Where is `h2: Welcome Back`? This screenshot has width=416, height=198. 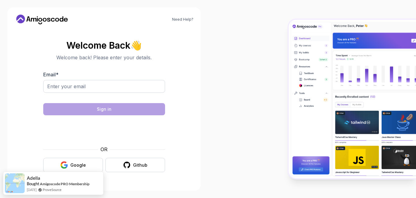 h2: Welcome Back is located at coordinates (104, 45).